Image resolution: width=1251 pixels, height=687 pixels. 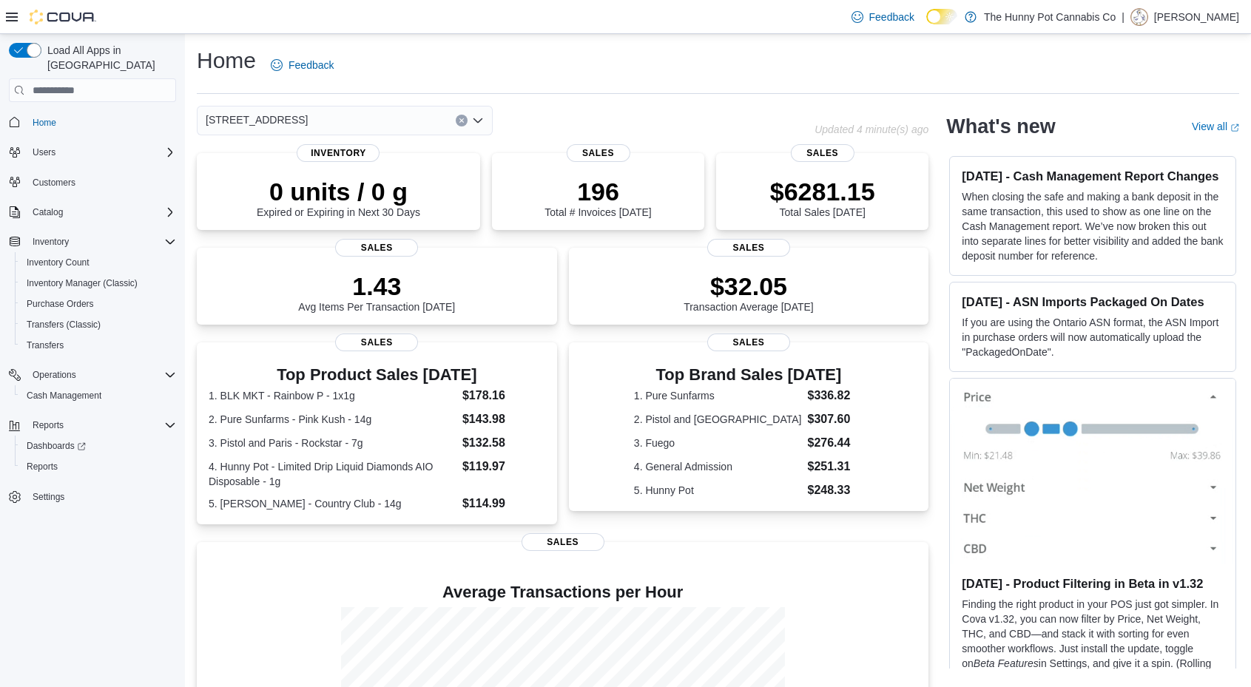 I want to click on dt: 4. General Admission, so click(x=718, y=467).